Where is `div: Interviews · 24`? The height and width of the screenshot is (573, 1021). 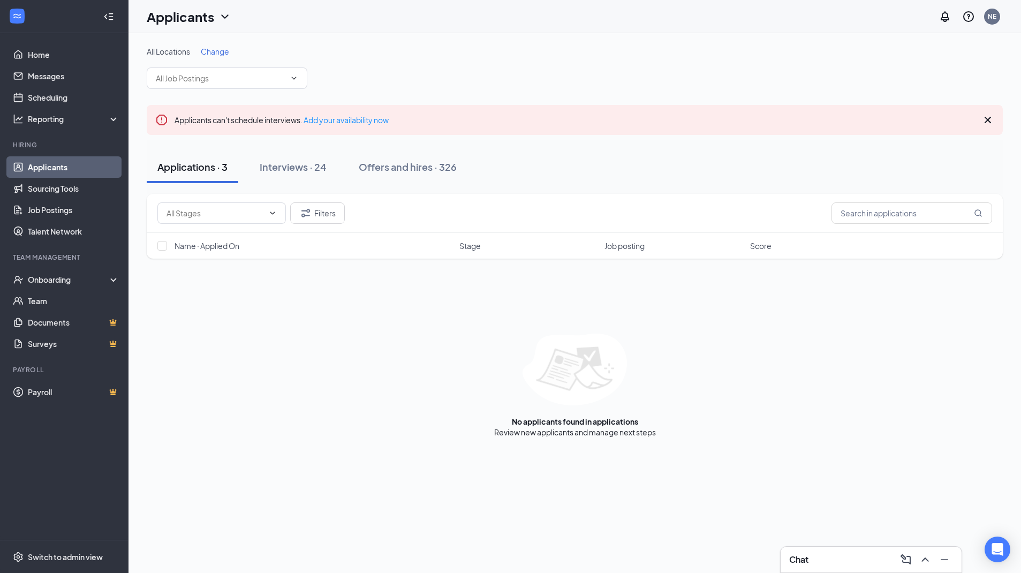 div: Interviews · 24 is located at coordinates (293, 167).